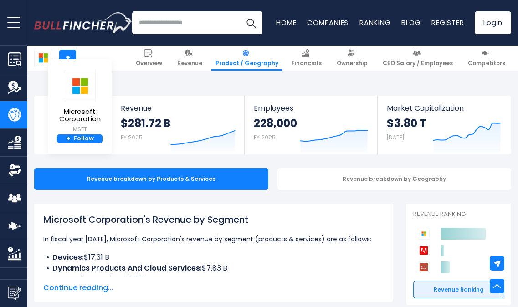  What do you see at coordinates (352, 63) in the screenshot?
I see `span: Ownership` at bounding box center [352, 63].